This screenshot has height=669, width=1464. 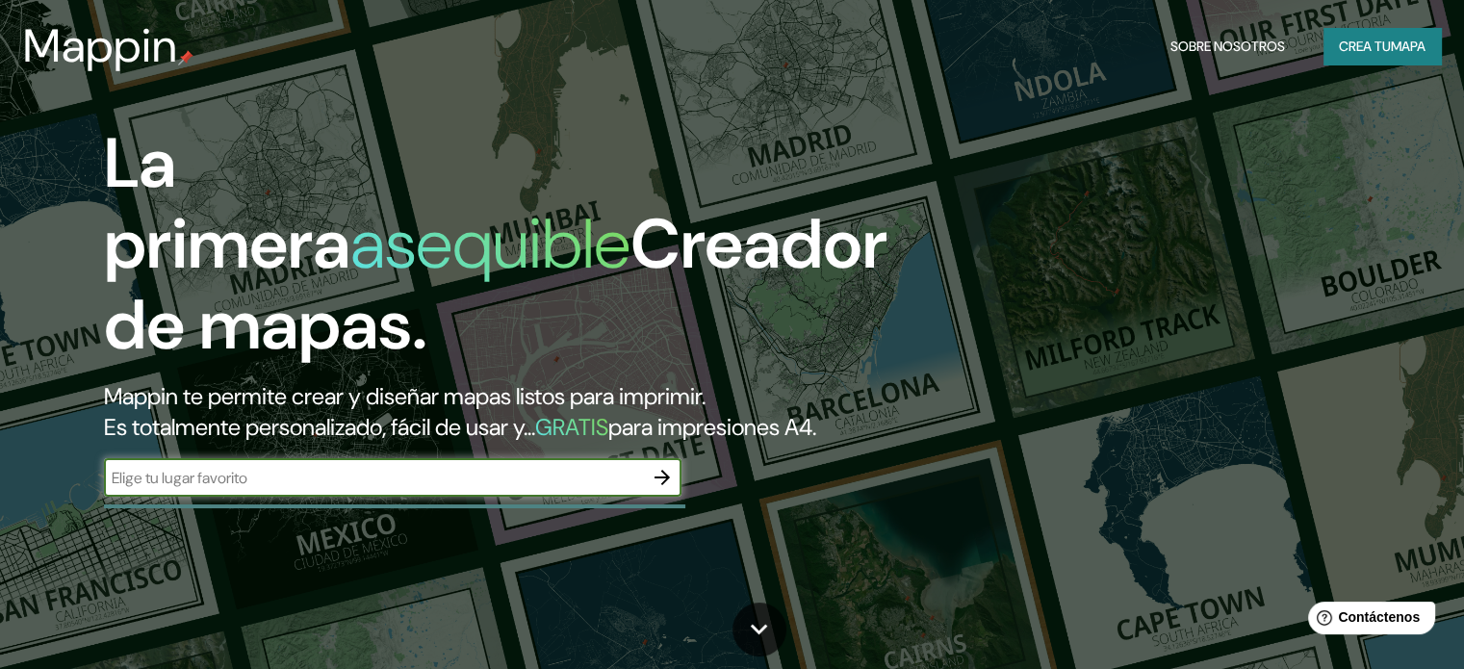 What do you see at coordinates (404, 396) in the screenshot?
I see `font: Mappin te permite crear y diseñar mapas listos para imprimir.` at bounding box center [404, 396].